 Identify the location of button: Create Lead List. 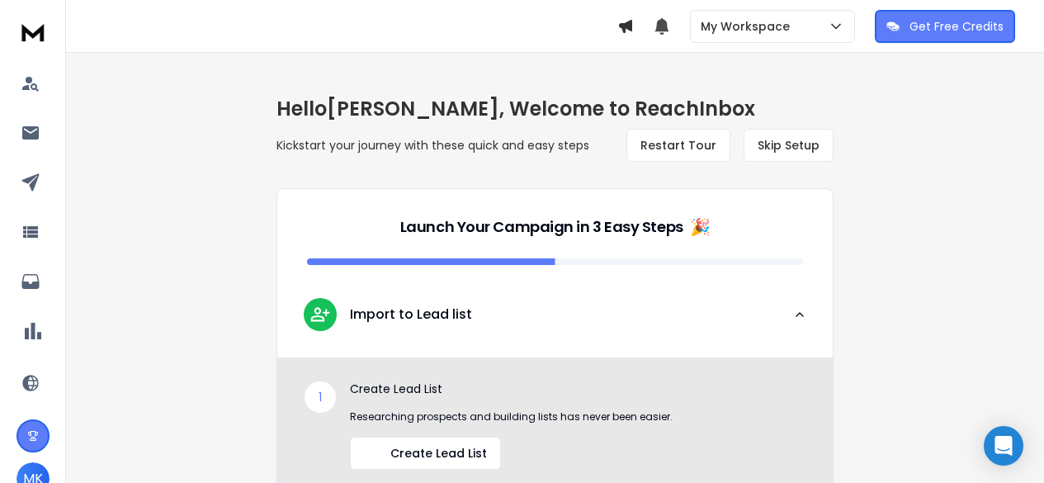
(425, 453).